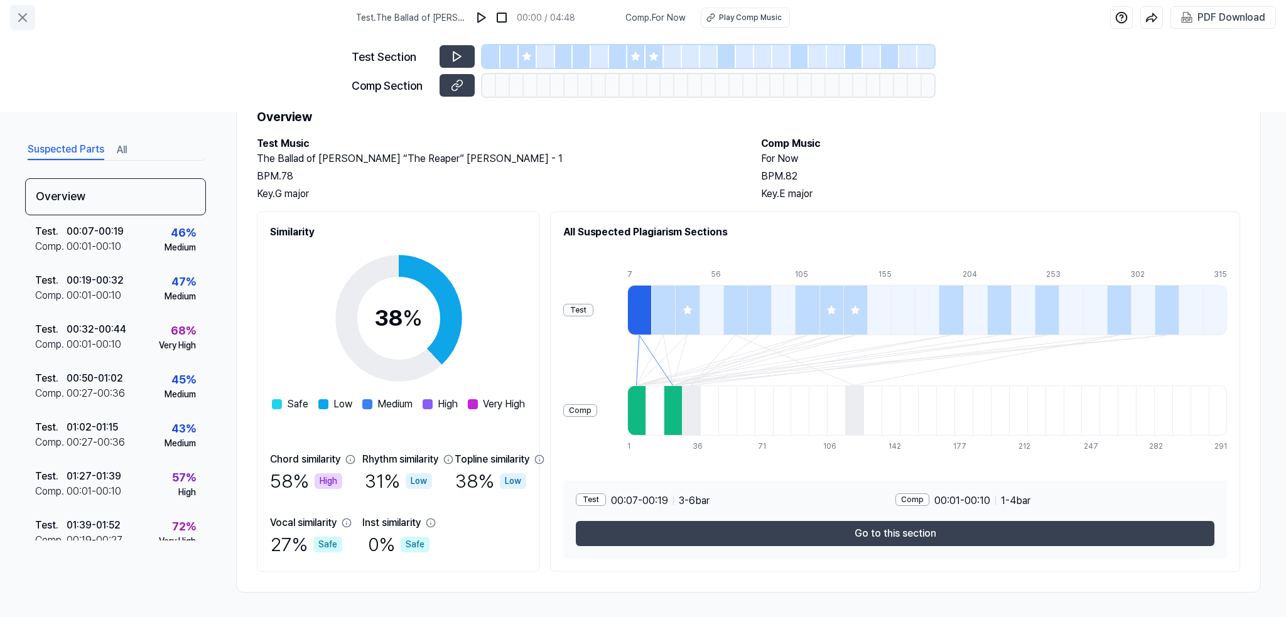 The image size is (1286, 617). I want to click on span: Medium, so click(395, 404).